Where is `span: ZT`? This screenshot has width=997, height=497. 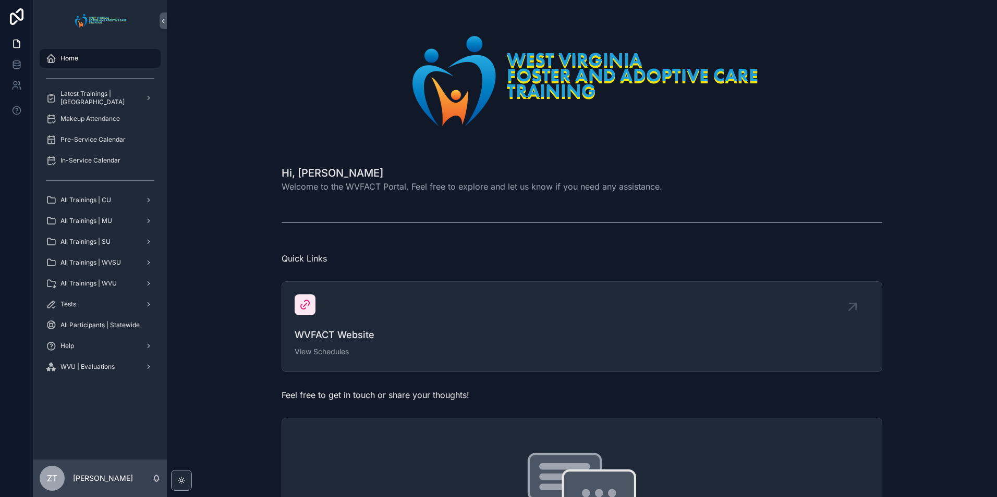
span: ZT is located at coordinates (52, 479).